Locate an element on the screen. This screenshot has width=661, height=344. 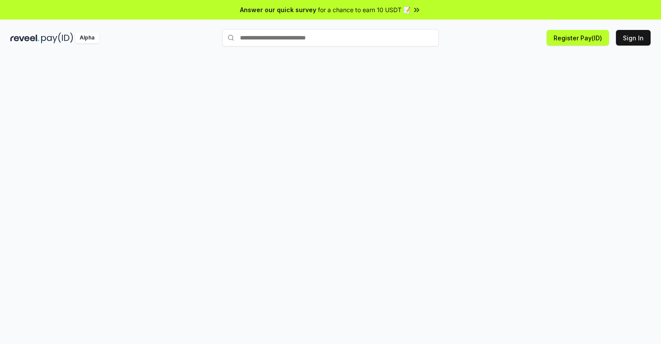
img: reveel_dark is located at coordinates (25, 38).